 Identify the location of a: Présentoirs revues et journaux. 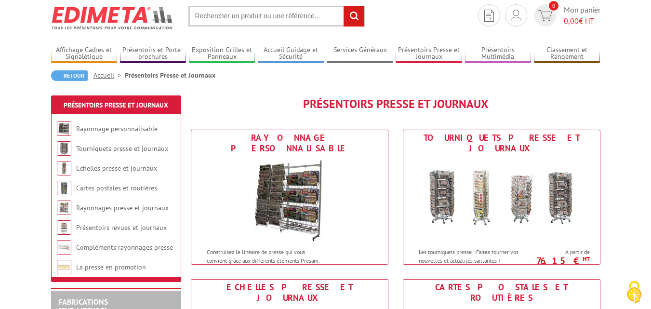
(121, 228).